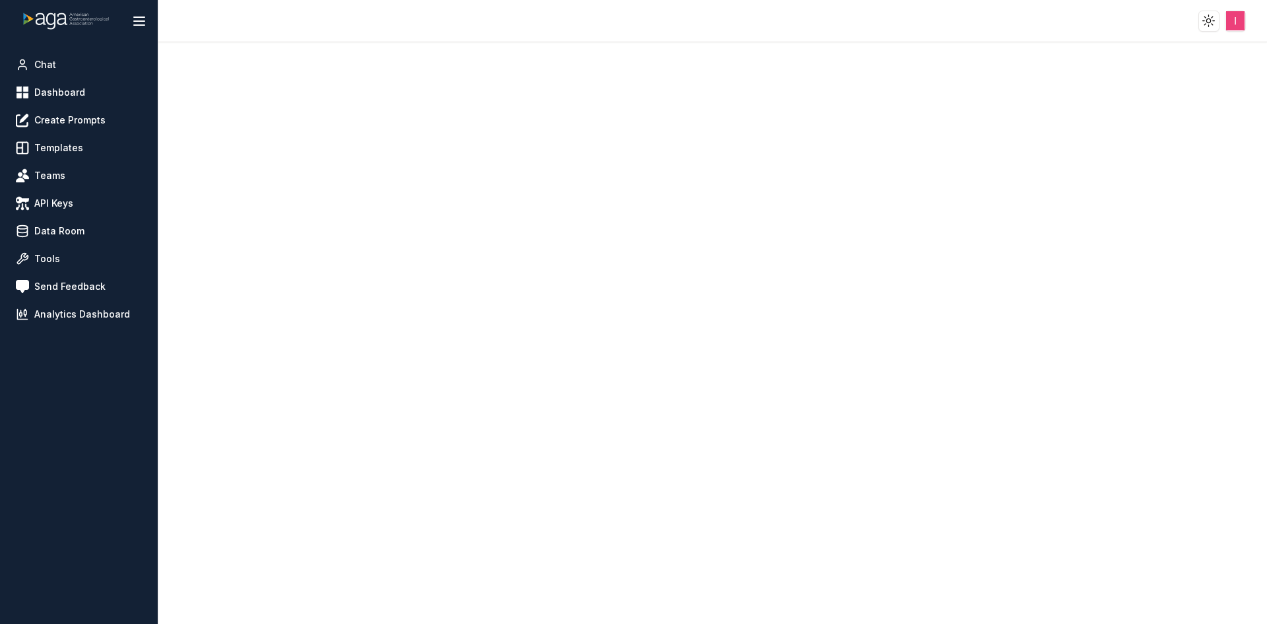  I want to click on span: Dashboard, so click(59, 92).